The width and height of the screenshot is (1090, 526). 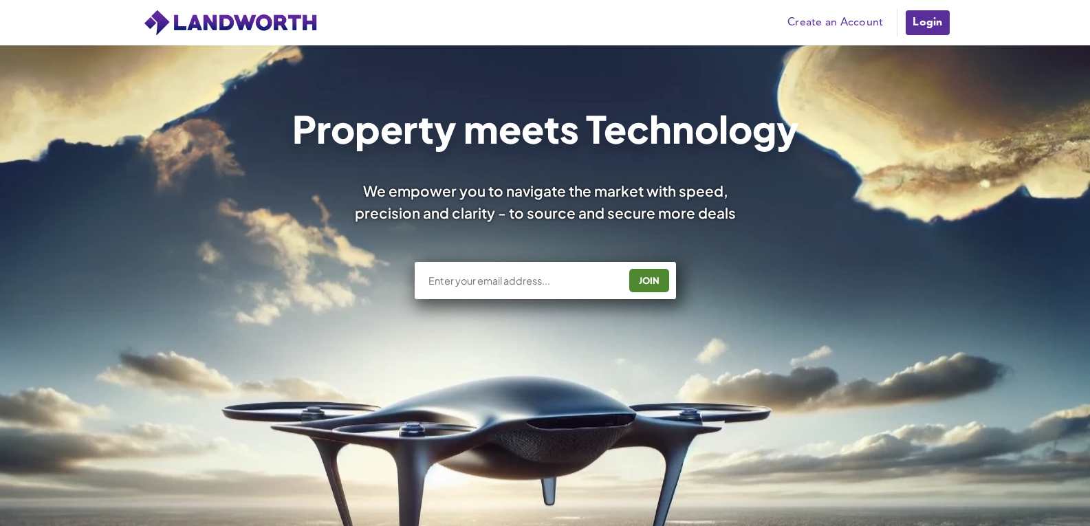 I want to click on a: Create an Account, so click(x=835, y=23).